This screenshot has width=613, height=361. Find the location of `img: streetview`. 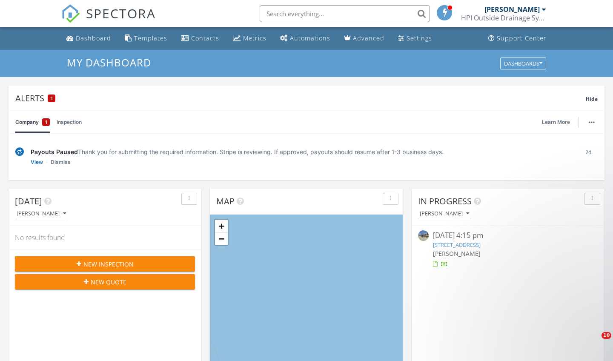

img: streetview is located at coordinates (423, 235).